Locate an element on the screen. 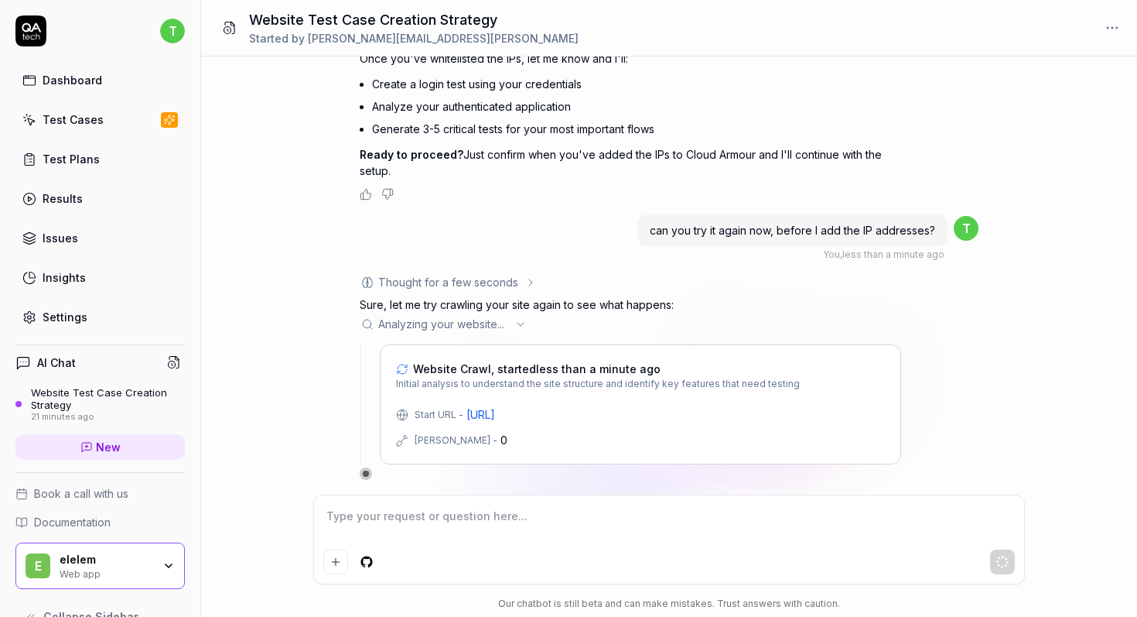 The width and height of the screenshot is (1137, 617). div: elelem is located at coordinates (106, 559).